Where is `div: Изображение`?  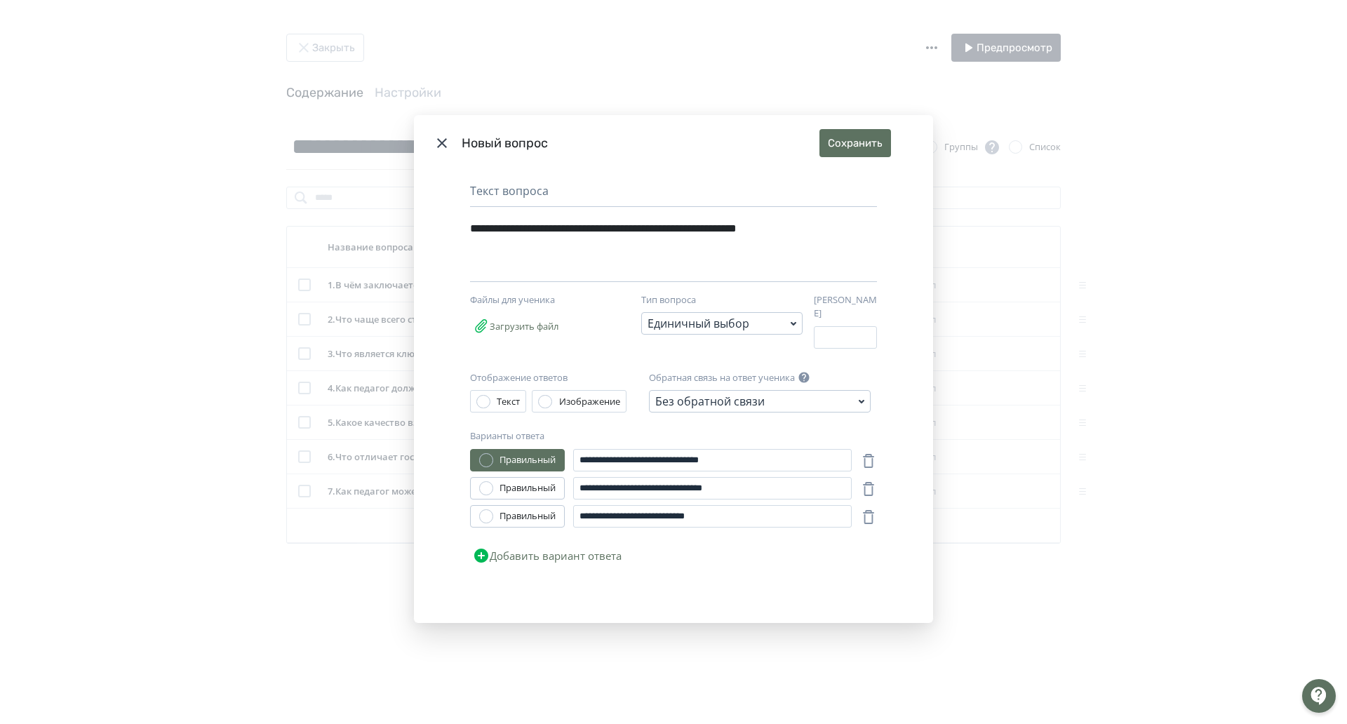
div: Изображение is located at coordinates (589, 402).